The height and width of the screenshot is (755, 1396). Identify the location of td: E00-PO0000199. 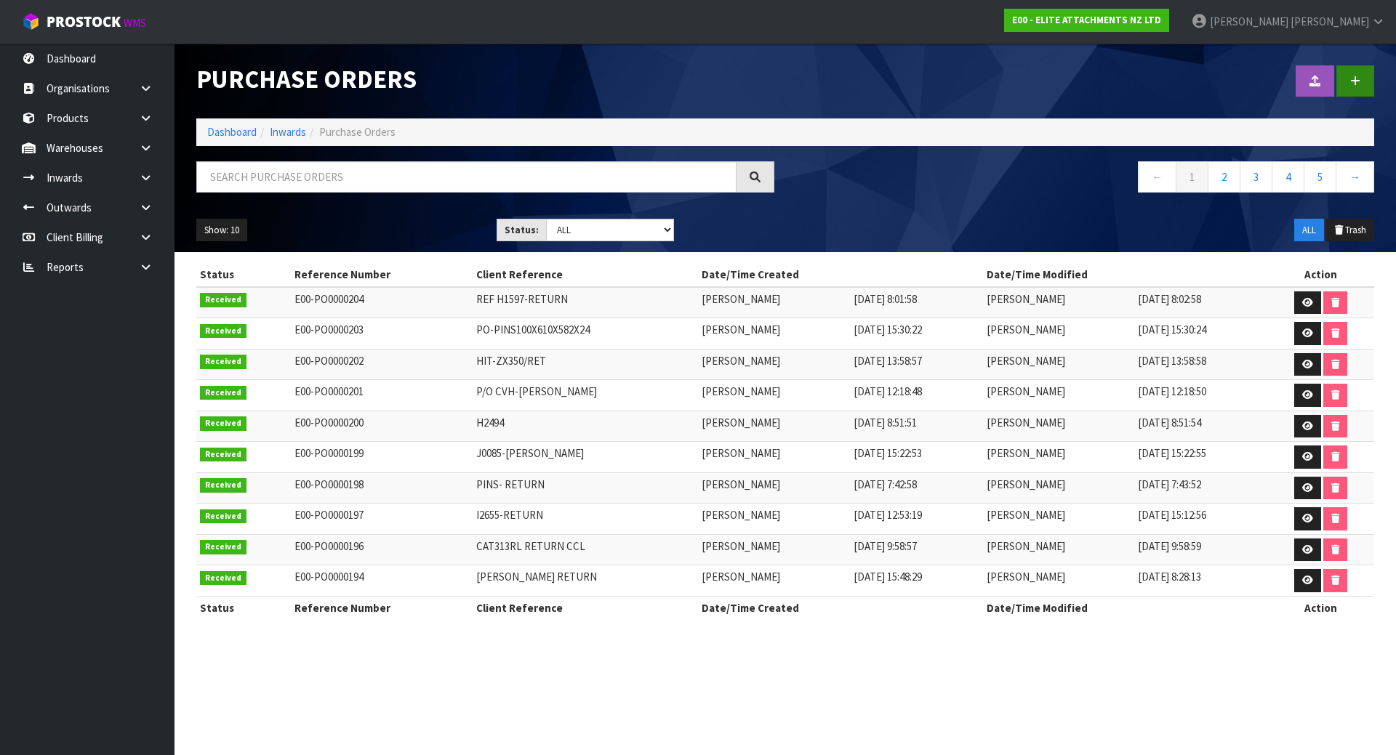
(382, 457).